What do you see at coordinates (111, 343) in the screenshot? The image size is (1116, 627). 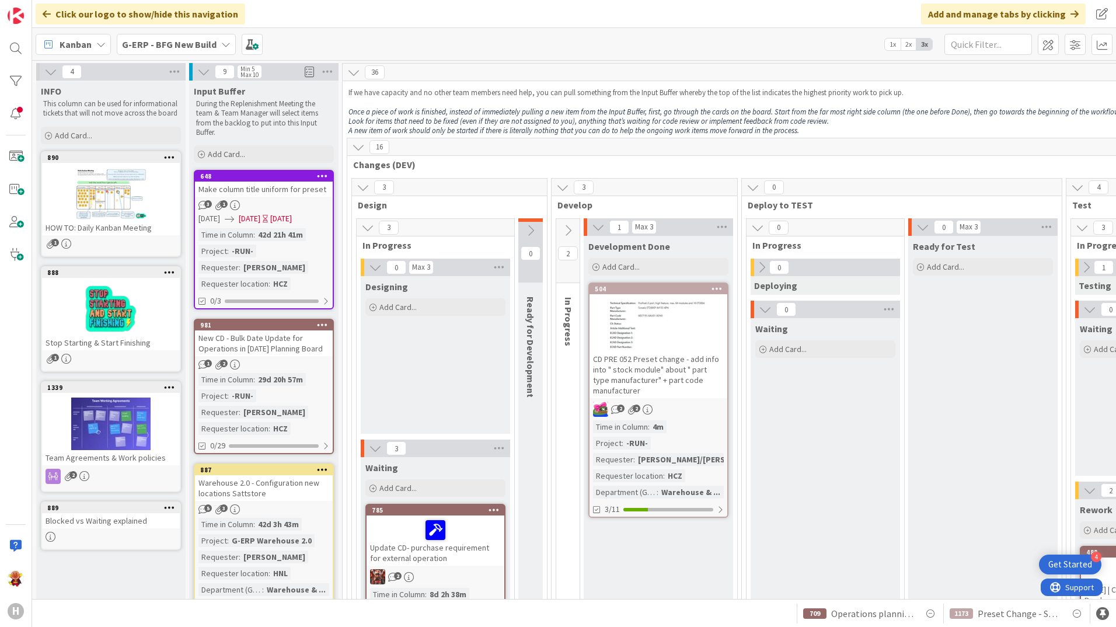 I see `div: Stop Starting & Start Finishing` at bounding box center [111, 343].